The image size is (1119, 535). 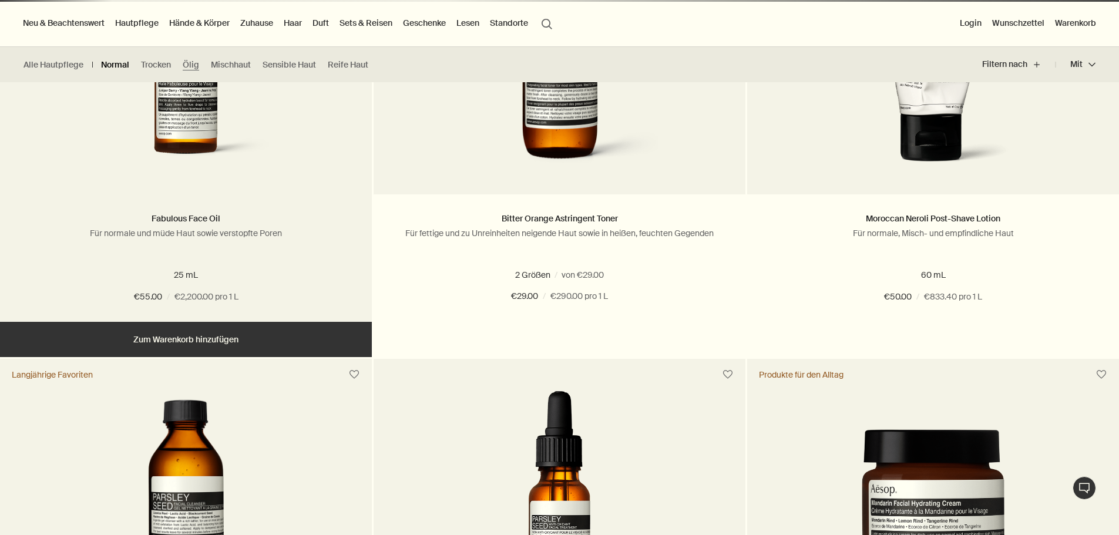 What do you see at coordinates (535, 275) in the screenshot?
I see `span: 100 mL` at bounding box center [535, 275].